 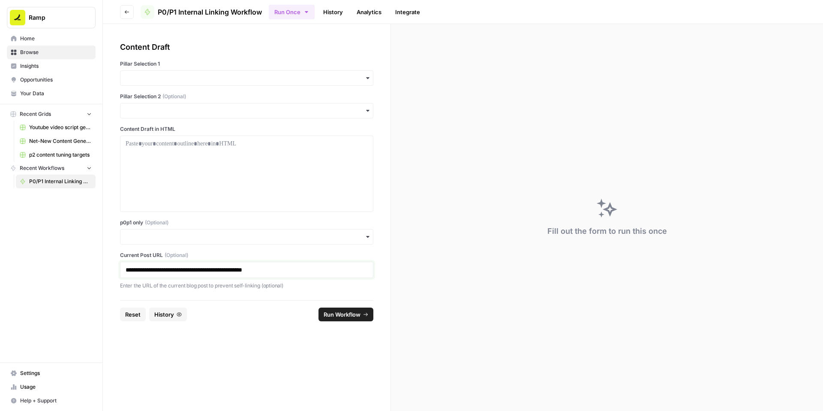 I want to click on button: Recent Workflows, so click(x=51, y=168).